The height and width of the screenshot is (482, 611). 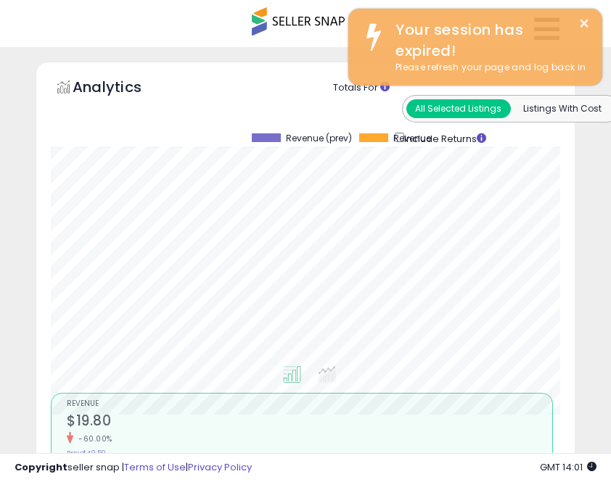 What do you see at coordinates (487, 67) in the screenshot?
I see `div: Please refresh your page and log back in` at bounding box center [487, 67].